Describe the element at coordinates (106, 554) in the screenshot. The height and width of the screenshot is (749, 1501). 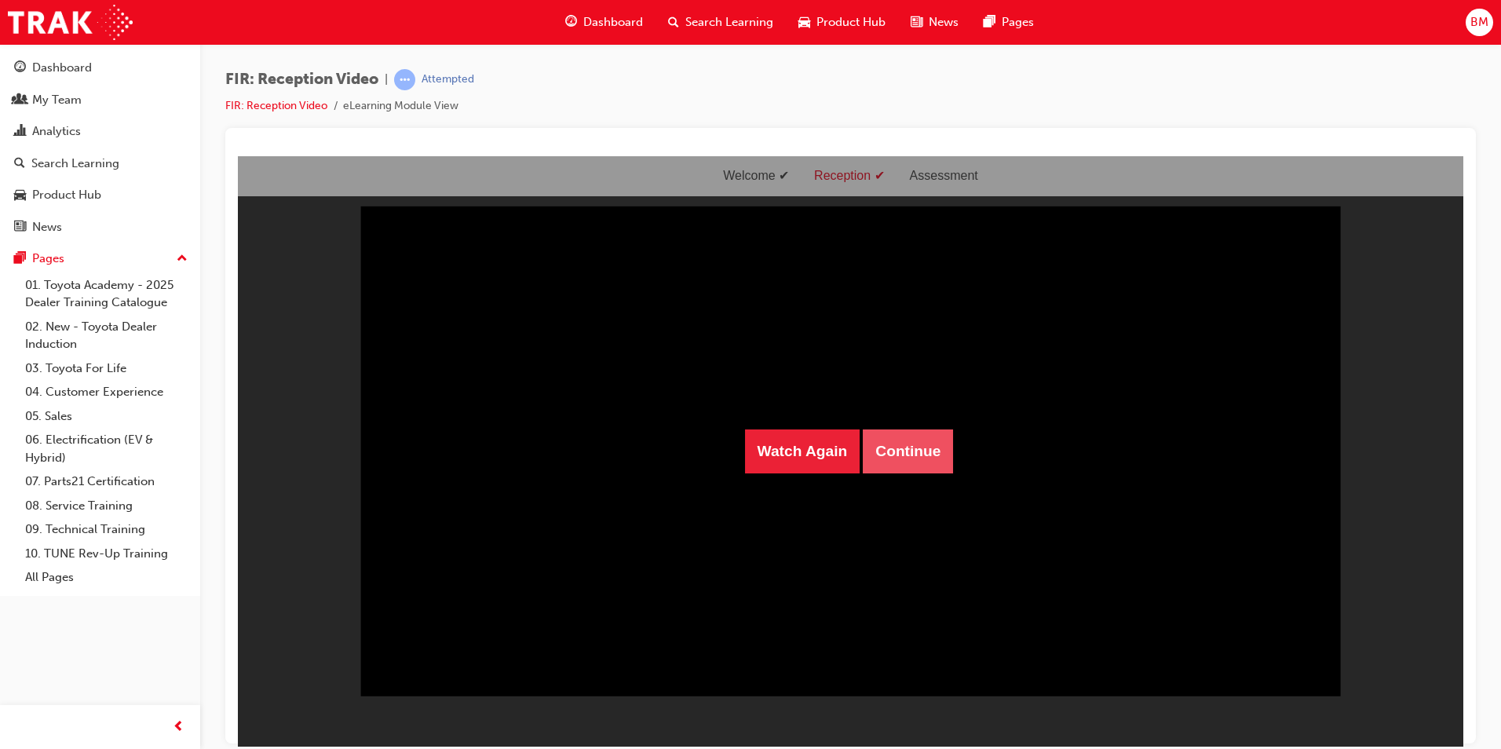
I see `a: 10. TUNE Rev-Up Training` at that location.